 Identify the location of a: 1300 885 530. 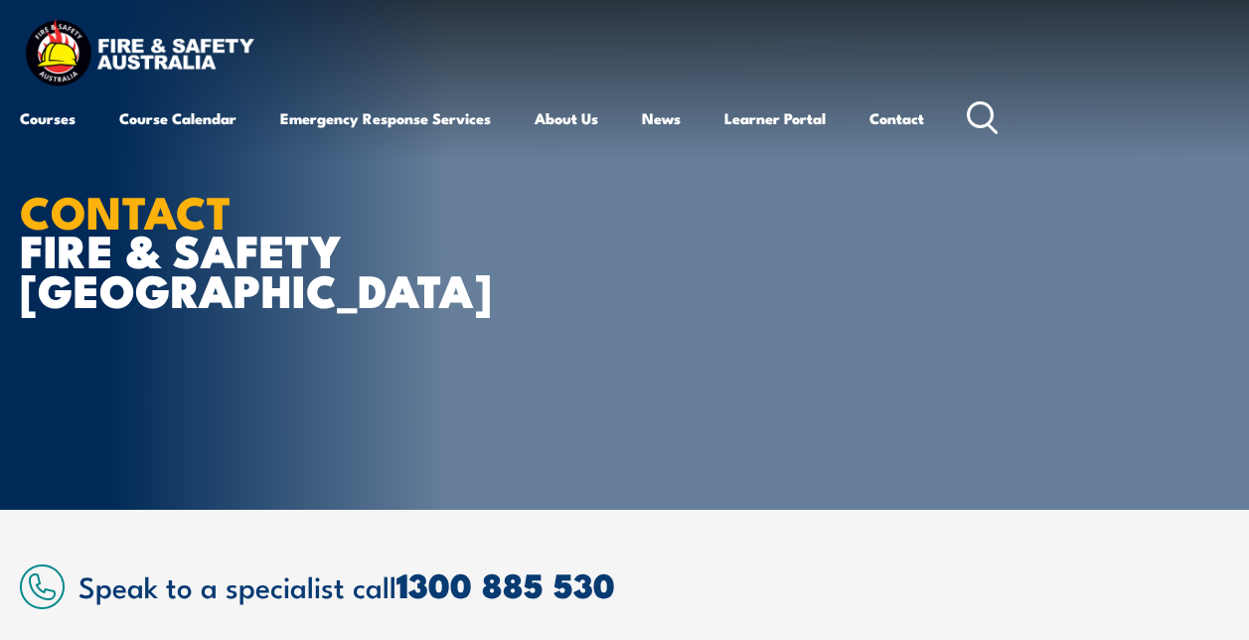
(506, 583).